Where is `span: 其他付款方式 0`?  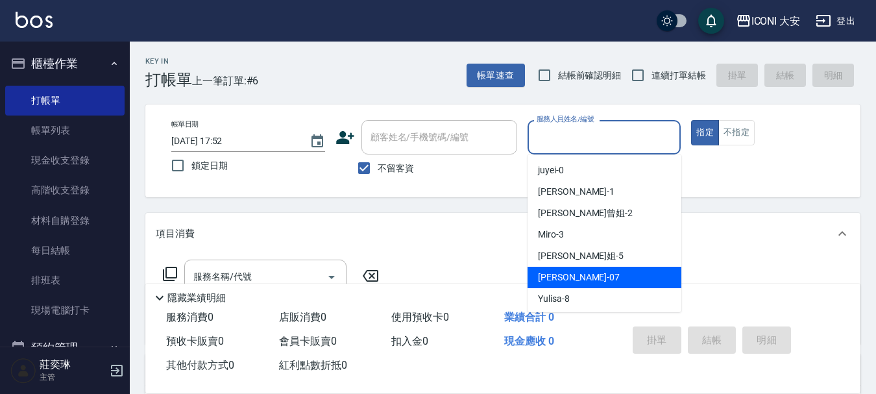
span: 其他付款方式 0 is located at coordinates (200, 365).